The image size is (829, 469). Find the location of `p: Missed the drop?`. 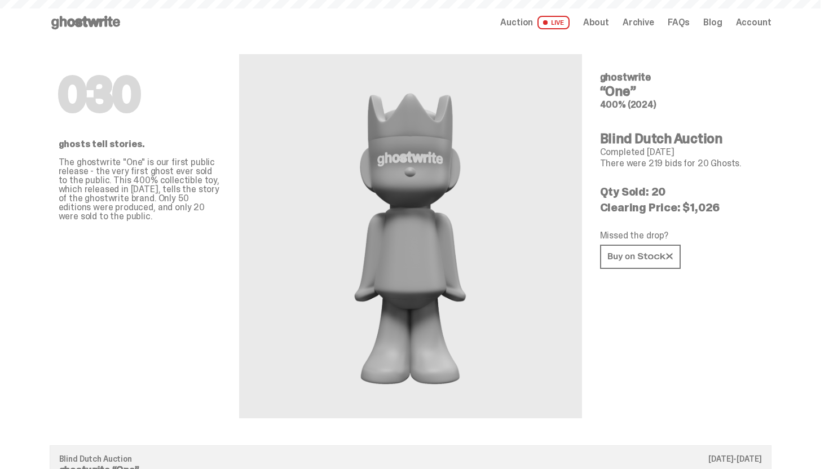

p: Missed the drop? is located at coordinates (681, 236).